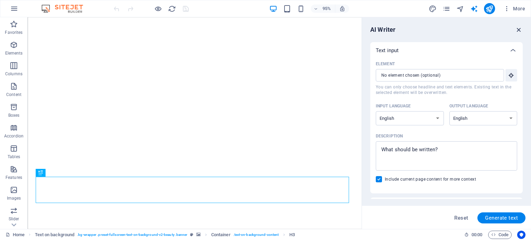 The width and height of the screenshot is (531, 240). I want to click on h6: AI Writer, so click(383, 30).